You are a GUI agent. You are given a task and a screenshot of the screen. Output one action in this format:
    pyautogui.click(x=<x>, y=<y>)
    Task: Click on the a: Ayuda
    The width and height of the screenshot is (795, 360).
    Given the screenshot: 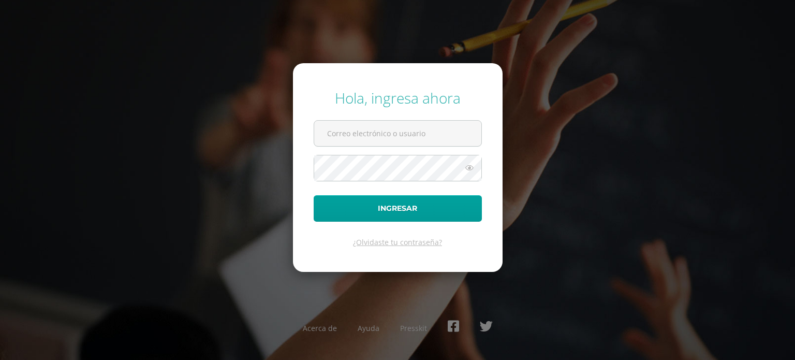 What is the action you would take?
    pyautogui.click(x=368, y=328)
    